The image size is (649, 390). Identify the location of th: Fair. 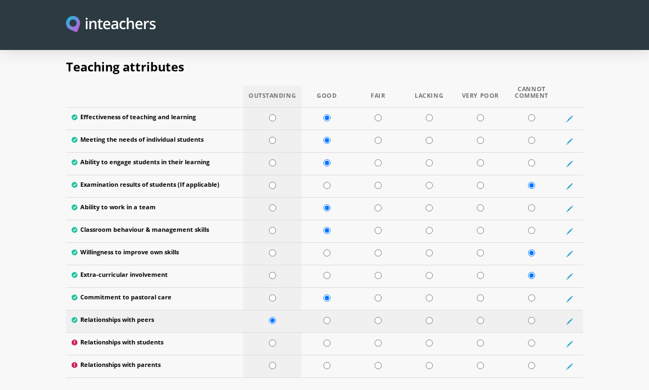
(378, 97).